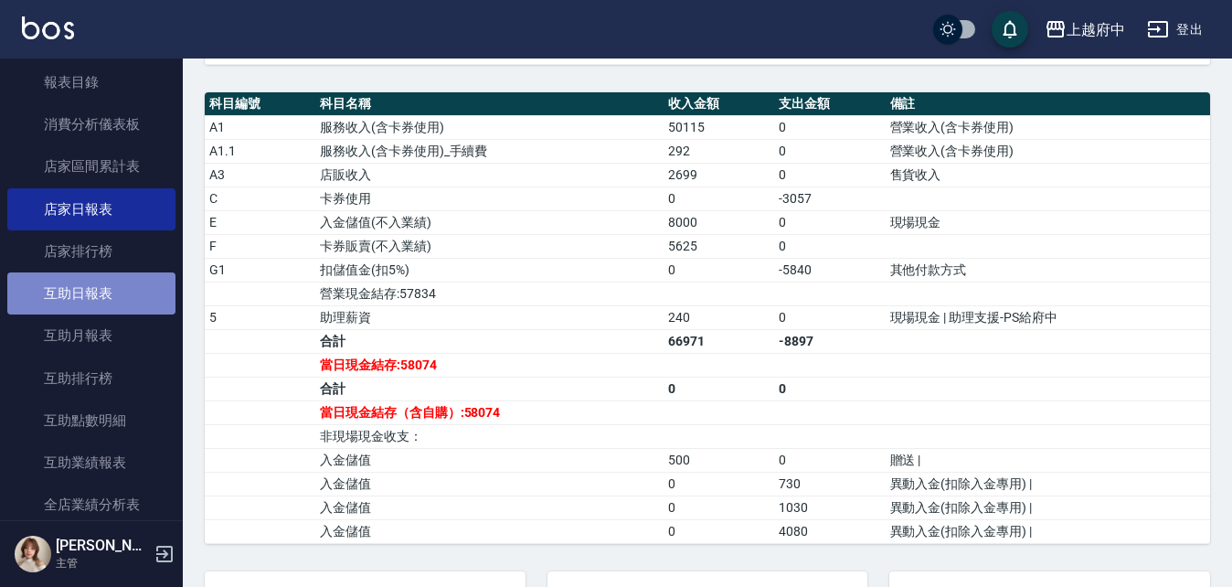  I want to click on td: 服務收入(含卡券使用), so click(489, 127).